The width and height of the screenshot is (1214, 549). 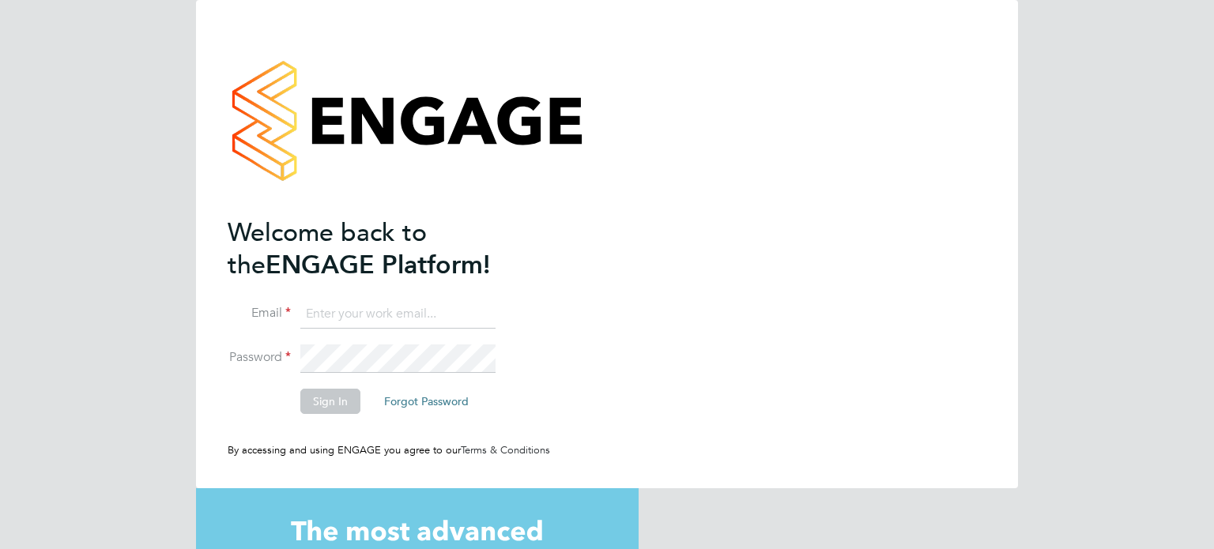 I want to click on label: Email, so click(x=259, y=313).